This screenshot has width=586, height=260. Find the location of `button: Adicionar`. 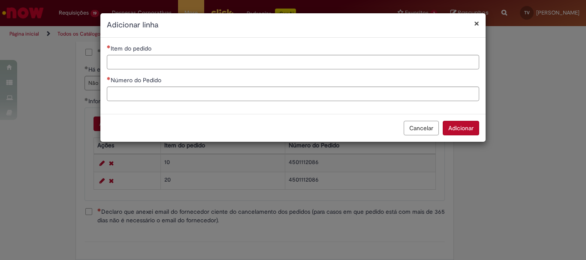

button: Adicionar is located at coordinates (461, 128).